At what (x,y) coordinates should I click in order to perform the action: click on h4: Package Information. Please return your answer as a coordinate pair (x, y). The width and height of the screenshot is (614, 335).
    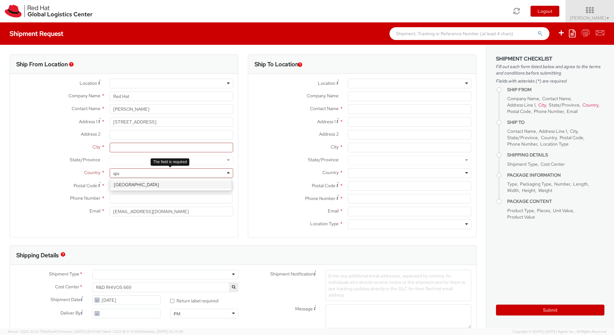
    Looking at the image, I should click on (555, 175).